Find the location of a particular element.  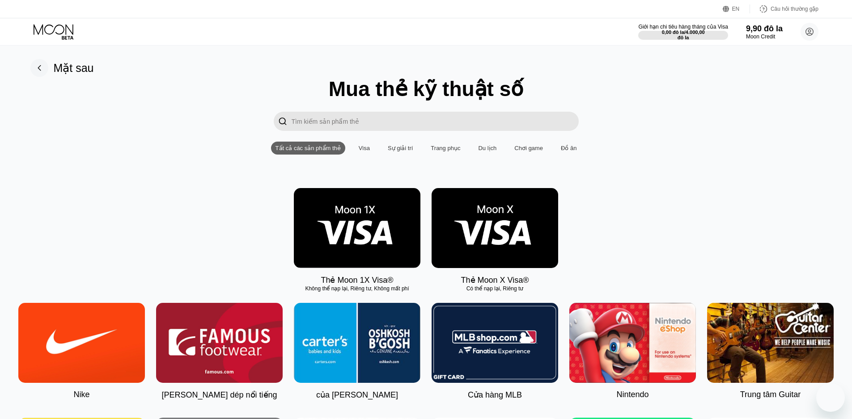

font: Mặt sau is located at coordinates (74, 68).